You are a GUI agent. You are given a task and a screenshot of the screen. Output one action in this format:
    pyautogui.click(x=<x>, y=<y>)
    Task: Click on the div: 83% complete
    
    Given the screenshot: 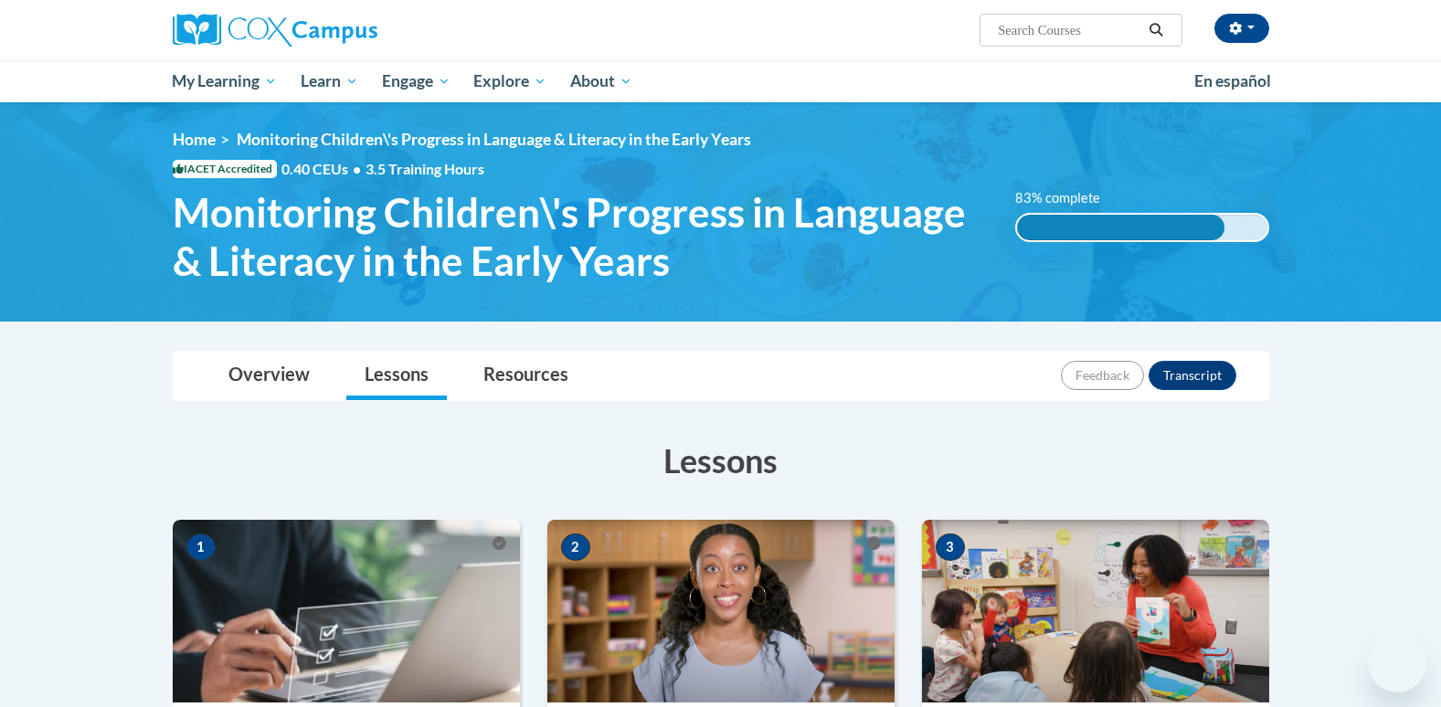 What is the action you would take?
    pyautogui.click(x=1120, y=228)
    